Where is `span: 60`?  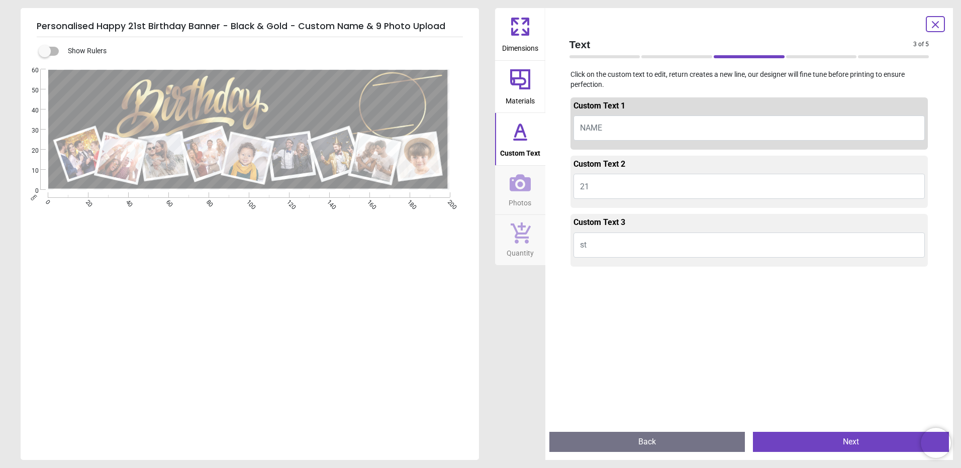
span: 60 is located at coordinates (29, 70).